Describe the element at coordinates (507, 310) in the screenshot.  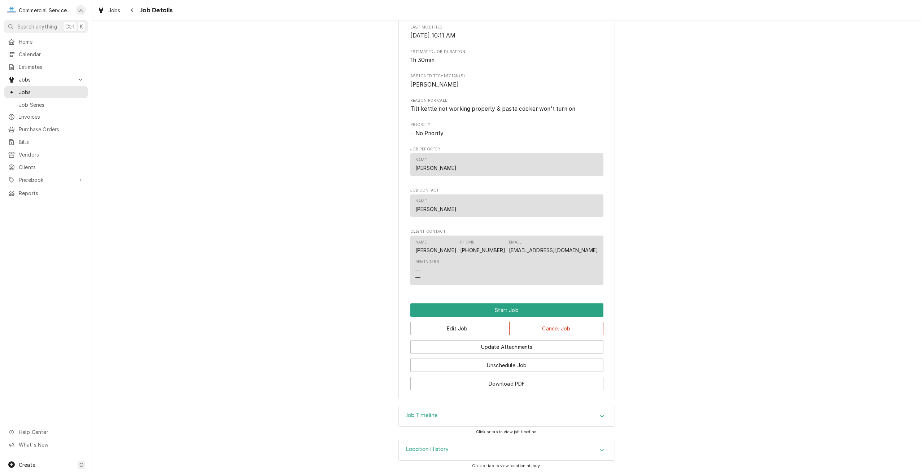
I see `button: Start Job` at that location.